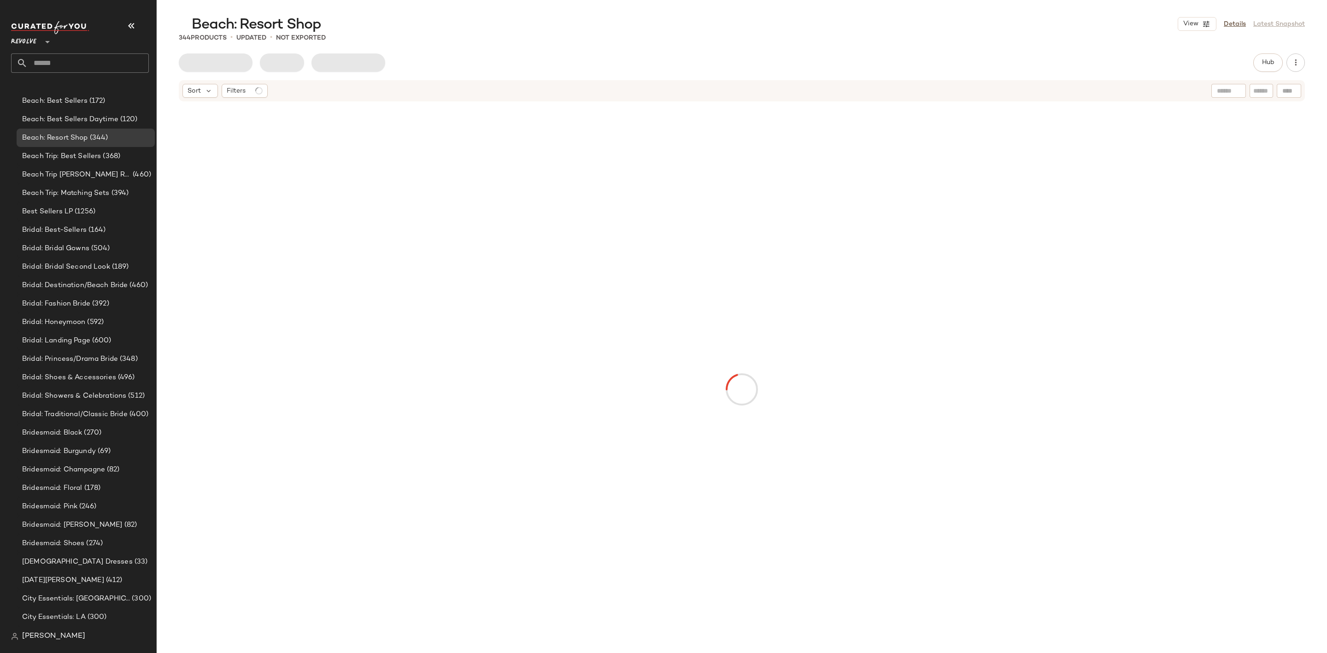 Image resolution: width=1327 pixels, height=653 pixels. I want to click on span: Bridal: Landing Page, so click(56, 341).